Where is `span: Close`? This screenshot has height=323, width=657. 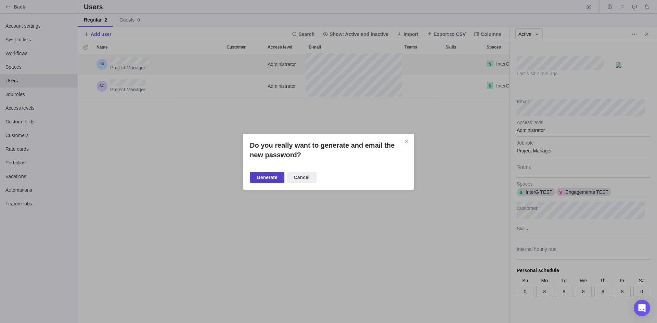
span: Close is located at coordinates (406, 141).